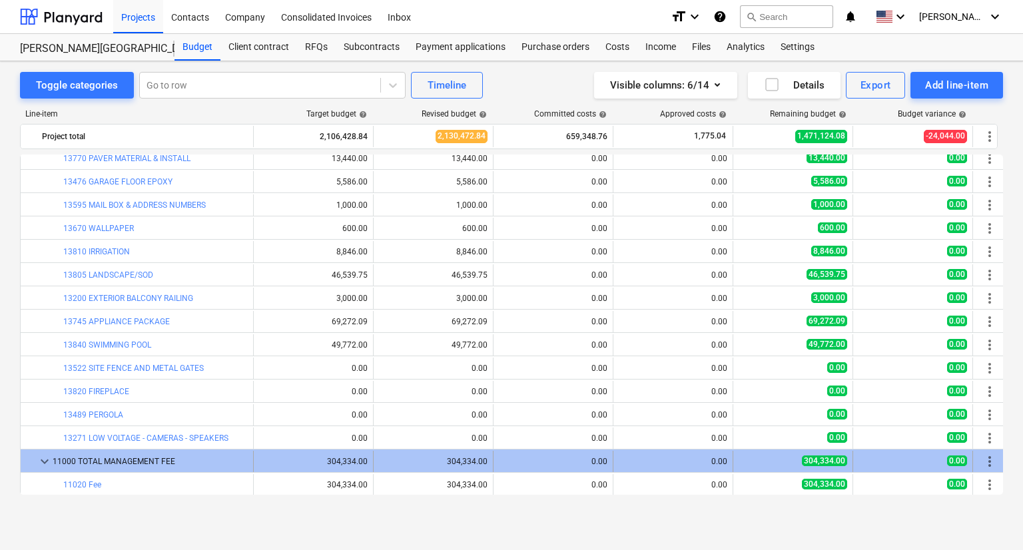 The image size is (1023, 550). What do you see at coordinates (826, 158) in the screenshot?
I see `span: 13,440.00` at bounding box center [826, 158].